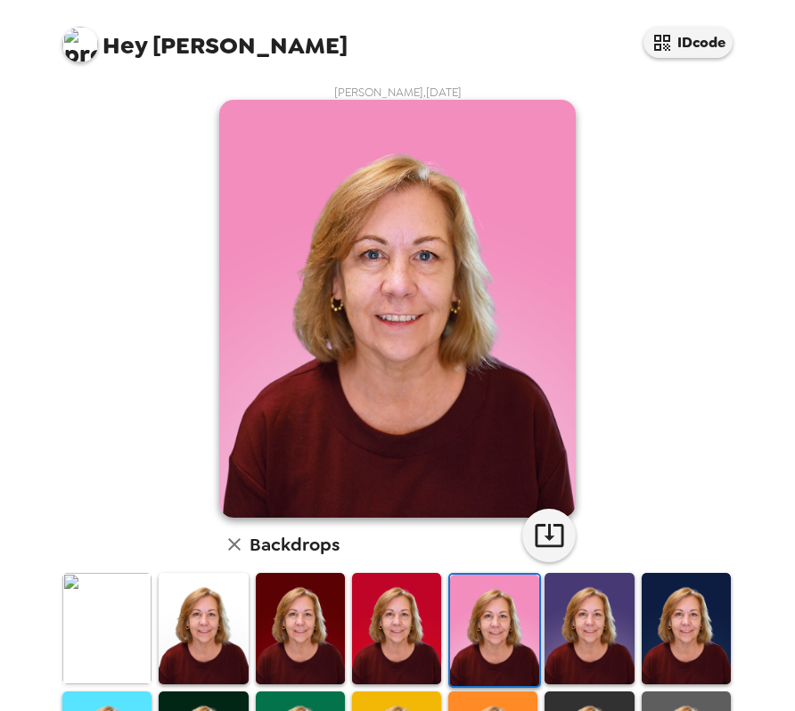 This screenshot has height=711, width=795. What do you see at coordinates (107, 628) in the screenshot?
I see `img: Original` at bounding box center [107, 628].